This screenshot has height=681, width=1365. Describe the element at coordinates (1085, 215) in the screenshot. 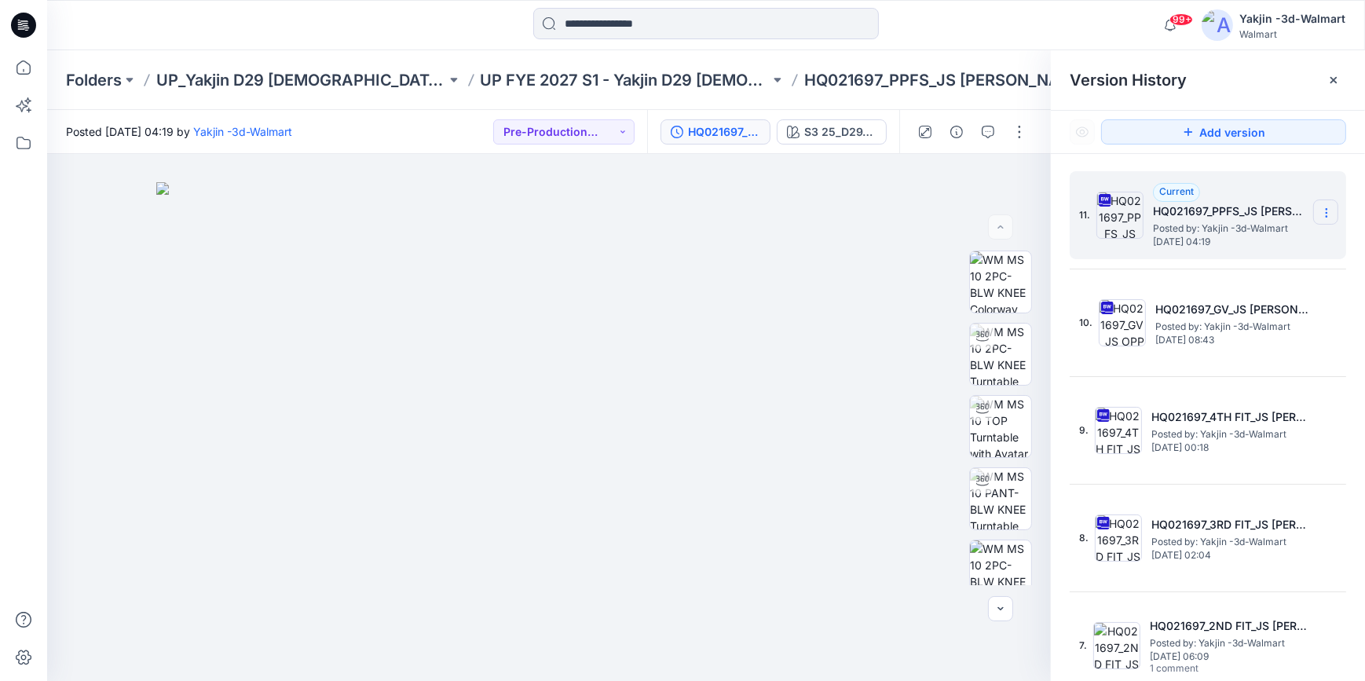

I see `span: 11.` at that location.